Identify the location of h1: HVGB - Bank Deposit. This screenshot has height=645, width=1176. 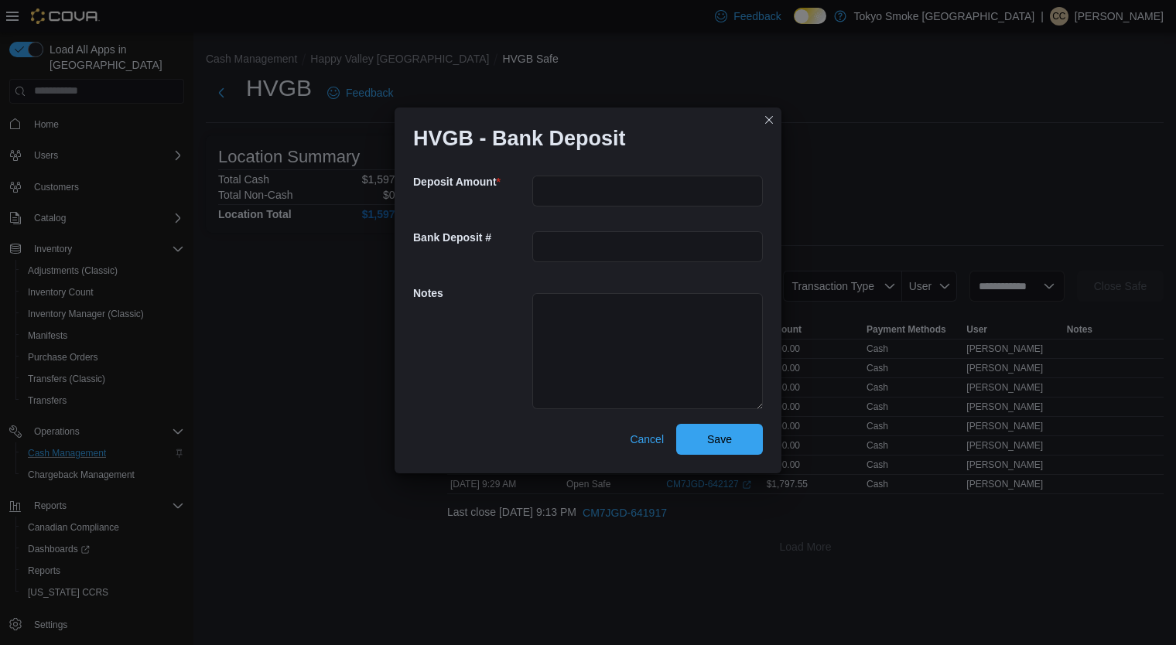
(519, 138).